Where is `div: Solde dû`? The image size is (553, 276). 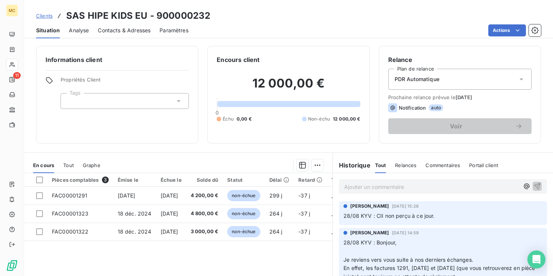 div: Solde dû is located at coordinates (205, 180).